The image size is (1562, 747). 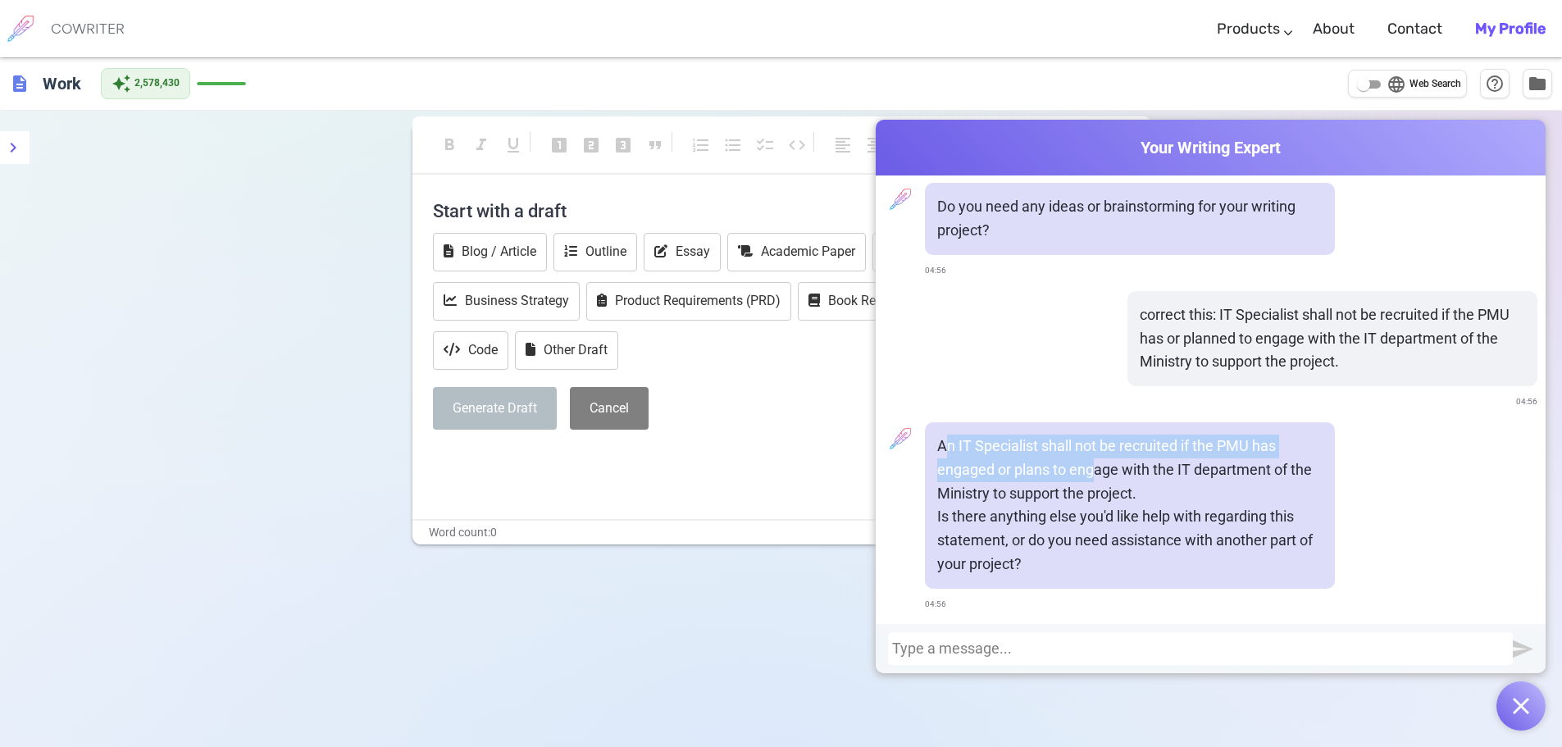 What do you see at coordinates (591, 145) in the screenshot?
I see `span: looks_two` at bounding box center [591, 145].